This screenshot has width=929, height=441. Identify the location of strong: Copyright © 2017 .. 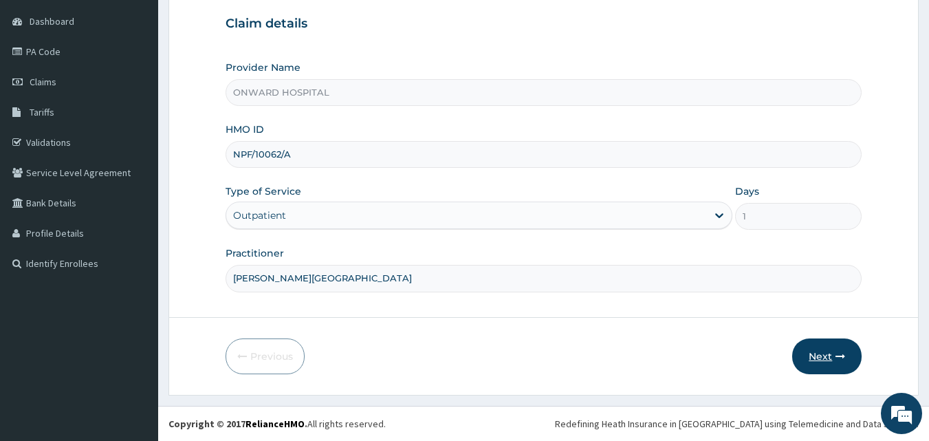
(238, 423).